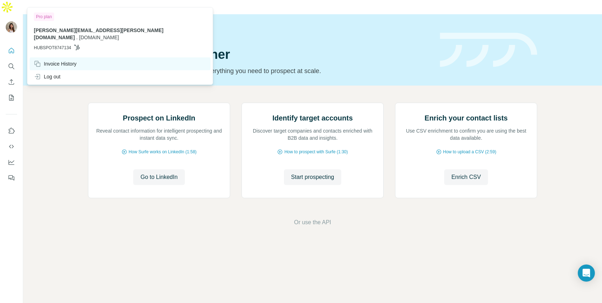 This screenshot has width=602, height=303. Describe the element at coordinates (11, 51) in the screenshot. I see `button: Quick start` at that location.